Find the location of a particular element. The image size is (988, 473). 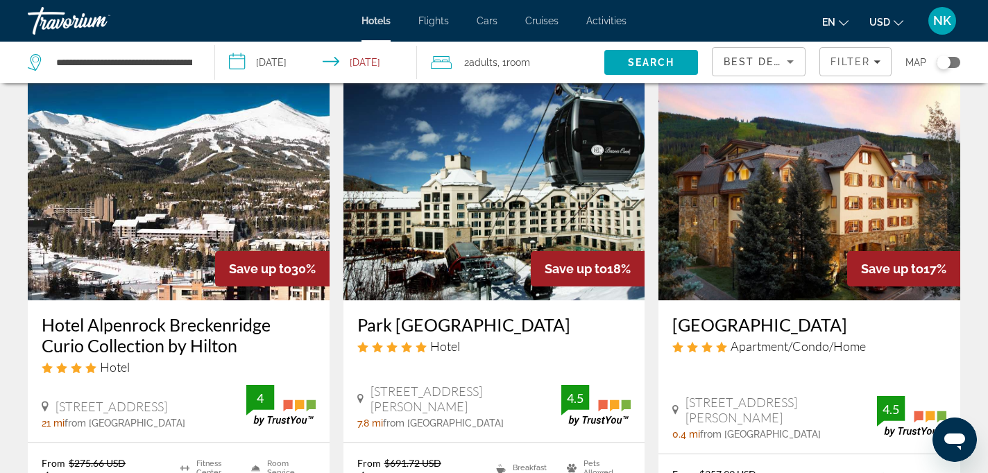

del: $275.66 USD is located at coordinates (97, 463).